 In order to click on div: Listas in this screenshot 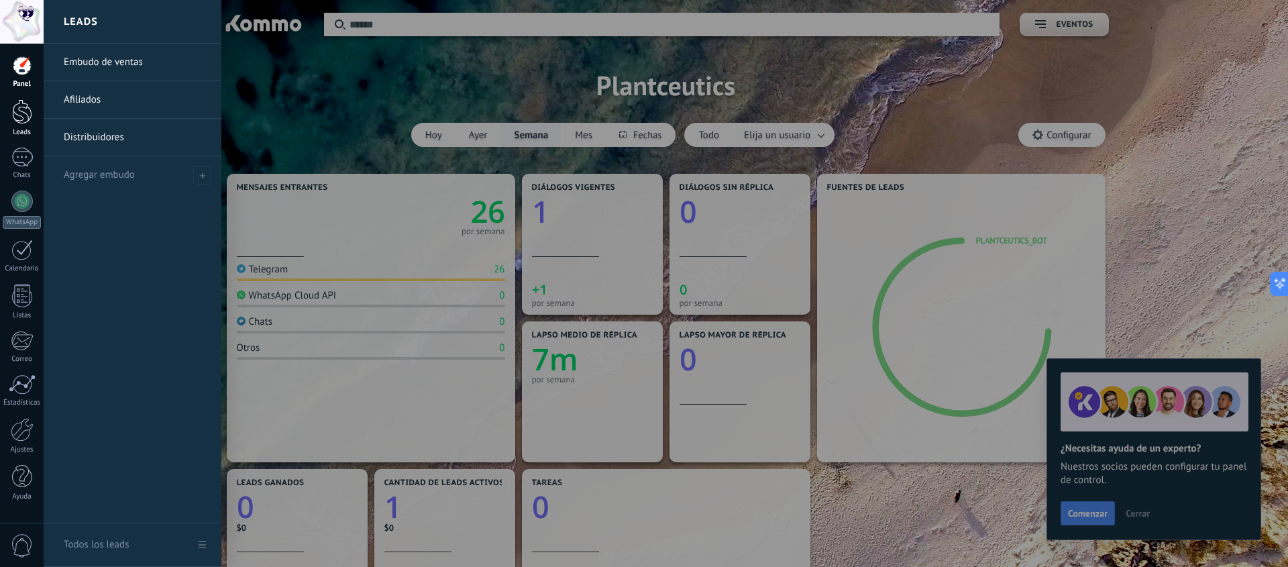, I will do `click(22, 315)`.